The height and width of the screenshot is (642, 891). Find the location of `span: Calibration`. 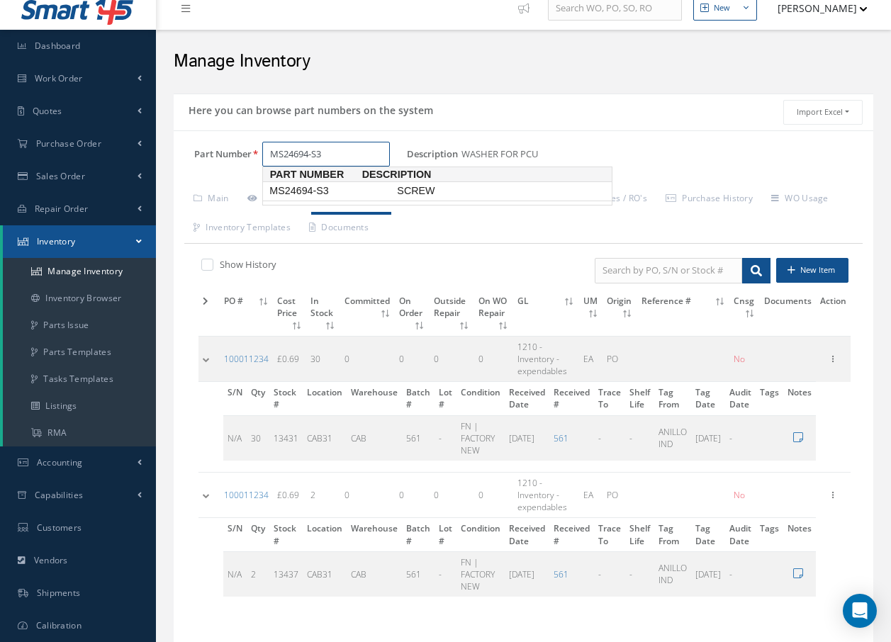

span: Calibration is located at coordinates (59, 625).